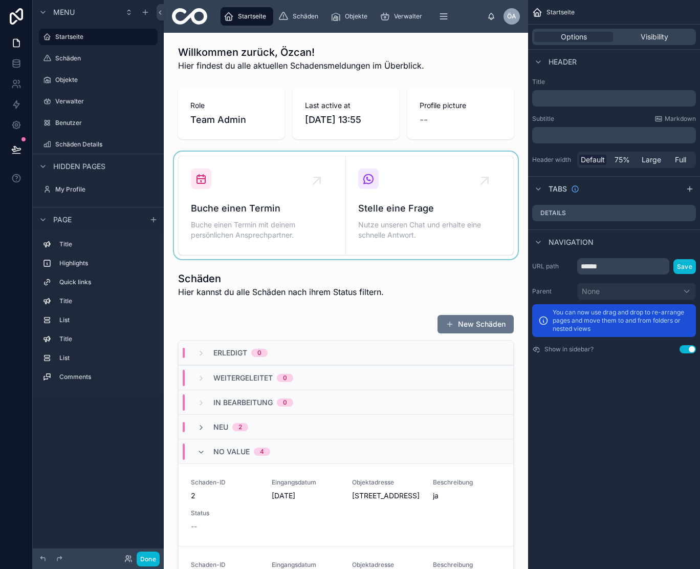  Describe the element at coordinates (685, 266) in the screenshot. I see `button: Save` at that location.